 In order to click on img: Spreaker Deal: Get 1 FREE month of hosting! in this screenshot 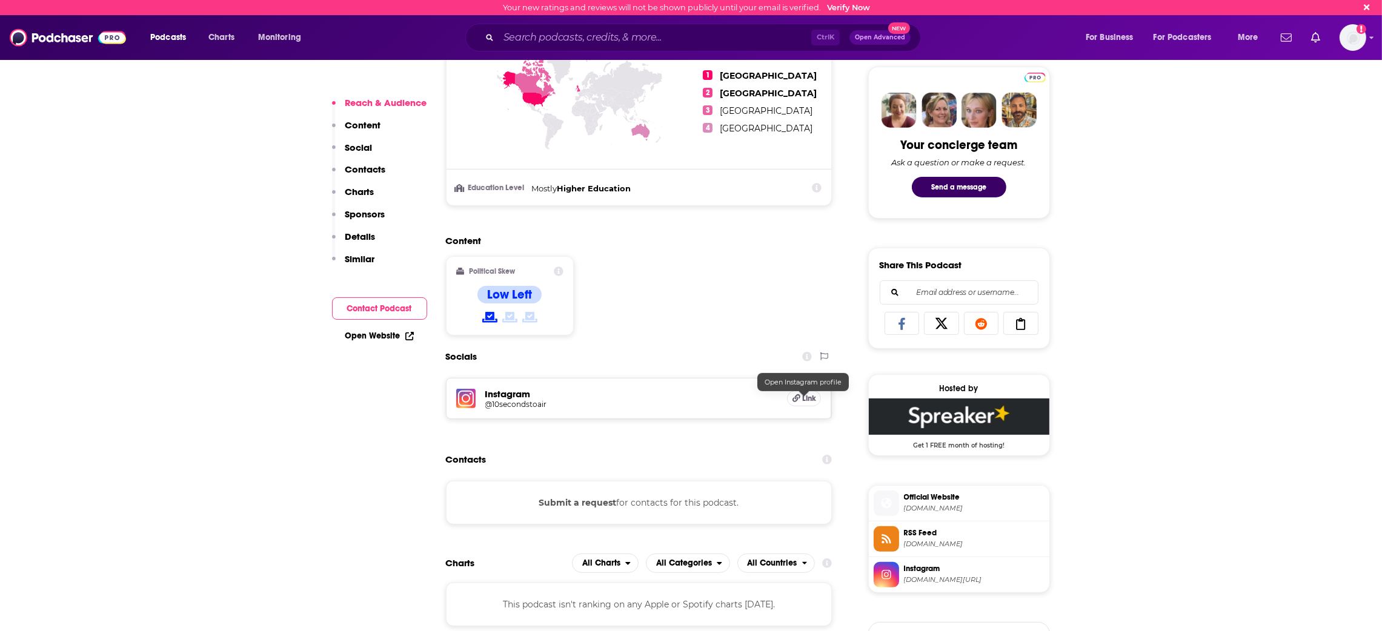, I will do `click(959, 417)`.